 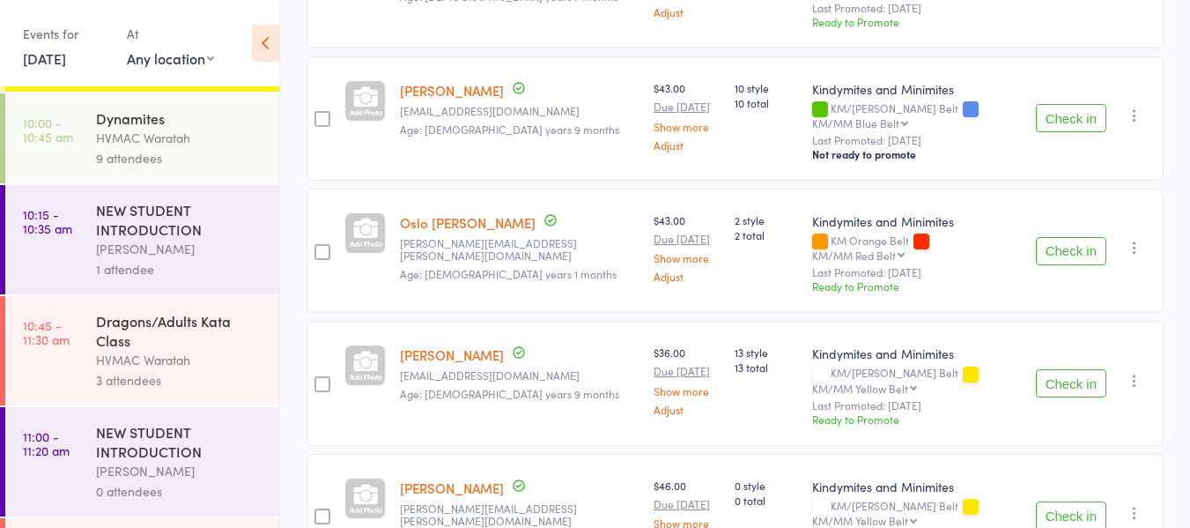 I want to click on span: 13 total, so click(x=766, y=366).